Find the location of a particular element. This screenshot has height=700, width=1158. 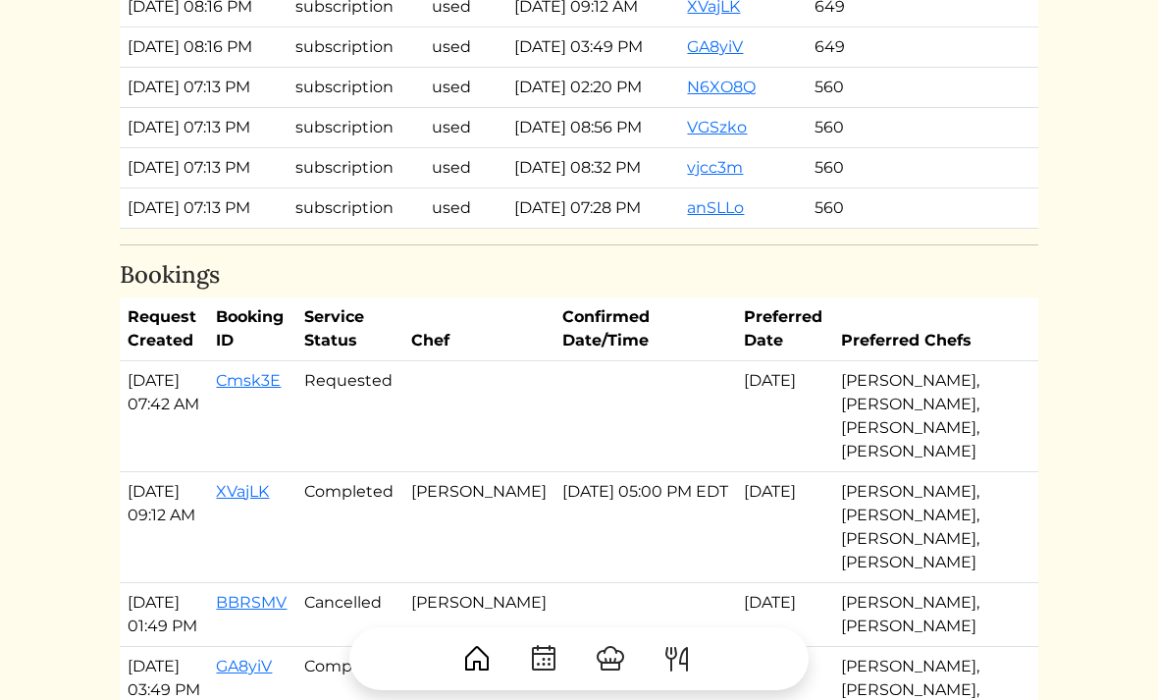

h4: Bookings is located at coordinates (579, 276).